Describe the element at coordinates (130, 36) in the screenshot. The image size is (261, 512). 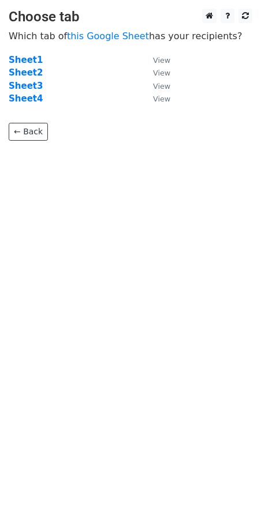
I see `p: Which tab of has your recipients?` at that location.